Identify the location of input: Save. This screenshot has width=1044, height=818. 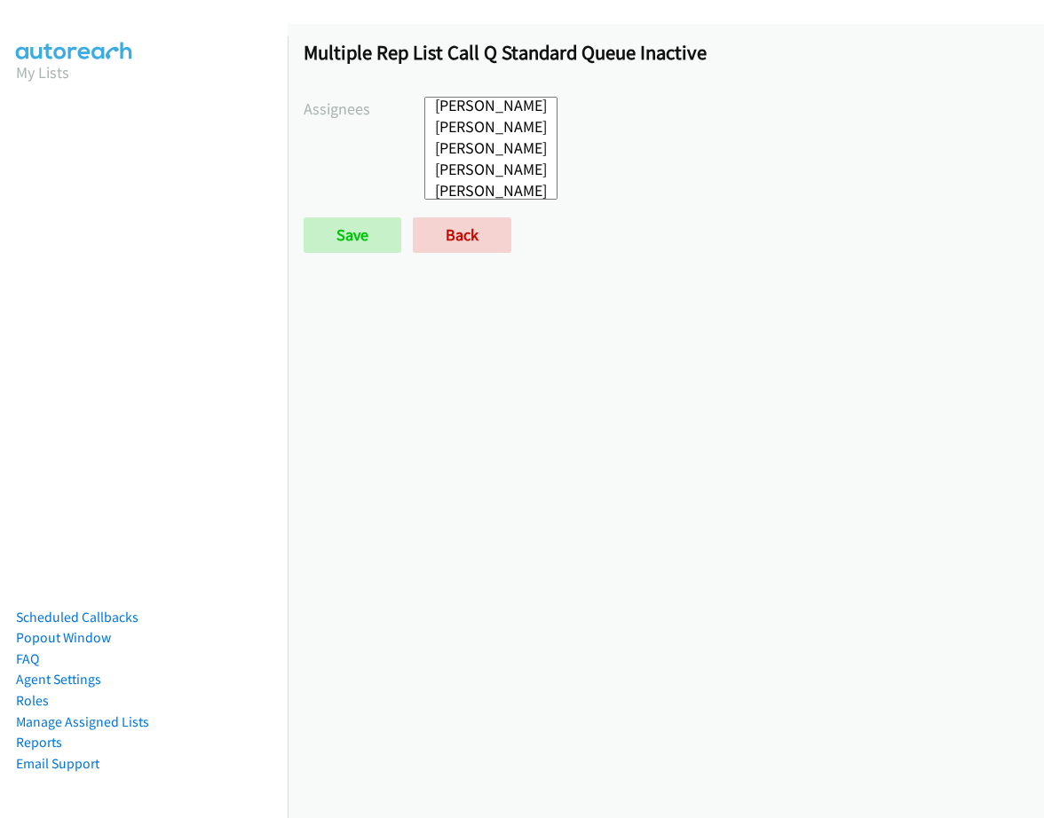
(352, 235).